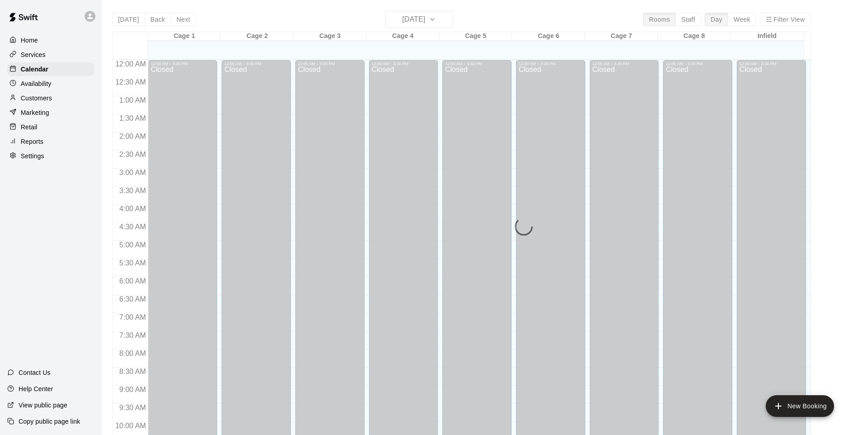 This screenshot has width=858, height=435. What do you see at coordinates (34, 373) in the screenshot?
I see `p: Contact Us` at bounding box center [34, 373].